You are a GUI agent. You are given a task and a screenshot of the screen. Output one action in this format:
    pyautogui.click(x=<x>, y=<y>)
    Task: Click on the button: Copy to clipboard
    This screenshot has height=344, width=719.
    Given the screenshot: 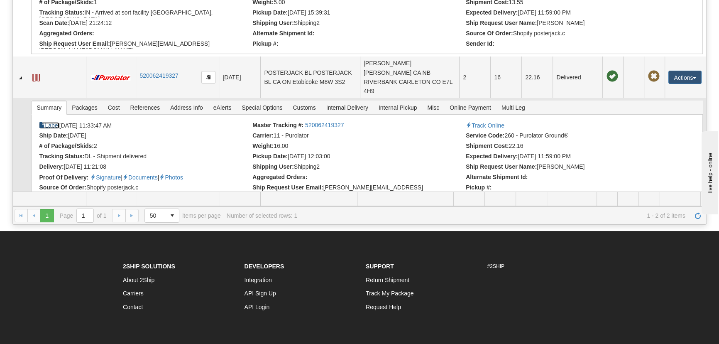 What is the action you would take?
    pyautogui.click(x=208, y=77)
    